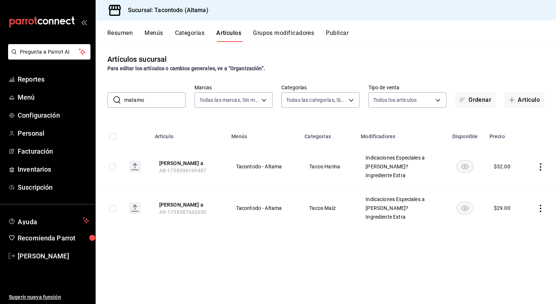  Describe the element at coordinates (53, 187) in the screenshot. I see `span: Suscripción` at that location.